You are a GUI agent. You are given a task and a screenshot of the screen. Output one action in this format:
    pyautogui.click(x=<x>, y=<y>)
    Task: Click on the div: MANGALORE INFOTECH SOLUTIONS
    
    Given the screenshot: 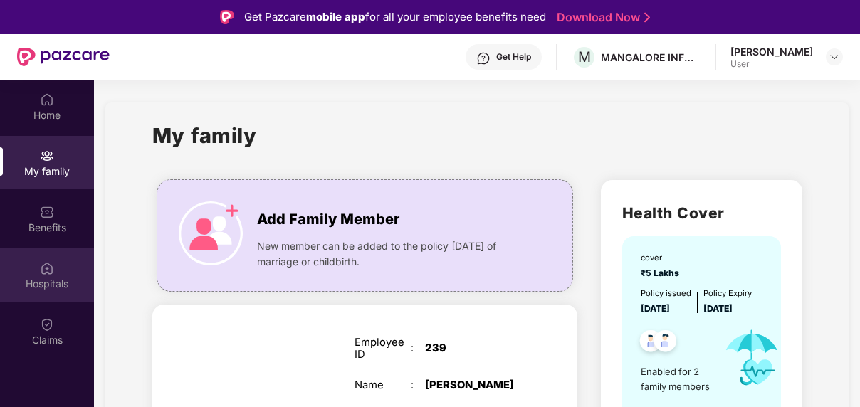 What is the action you would take?
    pyautogui.click(x=651, y=57)
    